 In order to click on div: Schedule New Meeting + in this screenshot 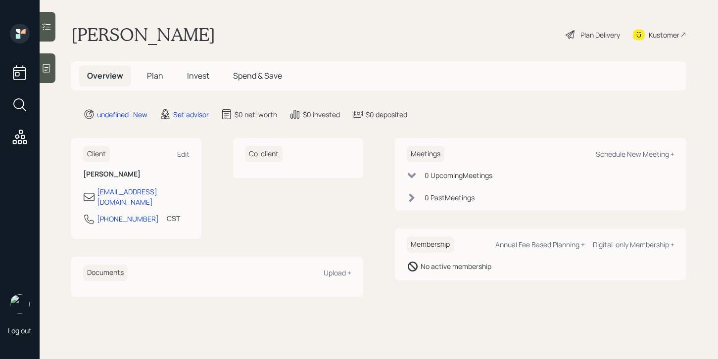, I will do `click(635, 154)`.